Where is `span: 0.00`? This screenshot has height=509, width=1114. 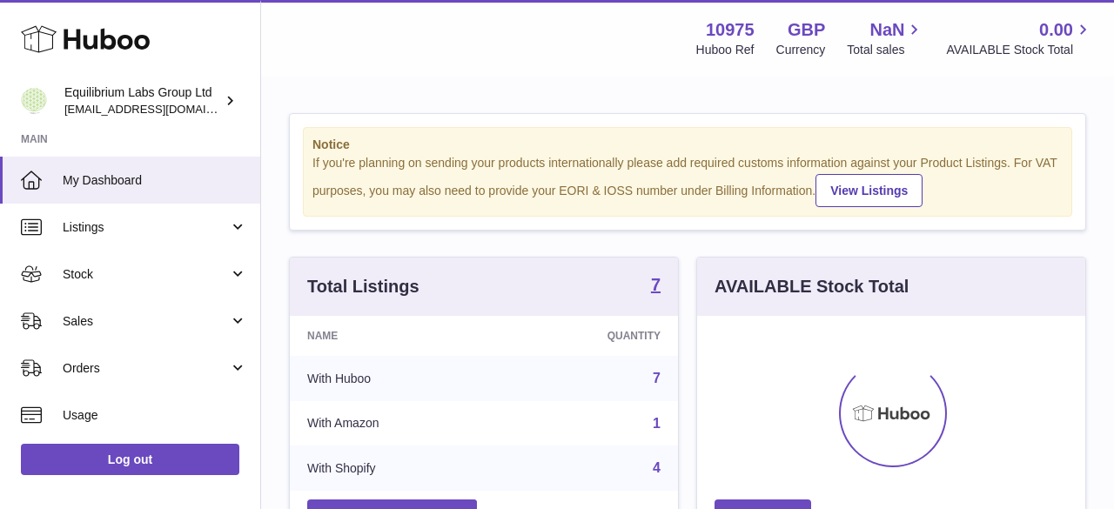 span: 0.00 is located at coordinates (1056, 30).